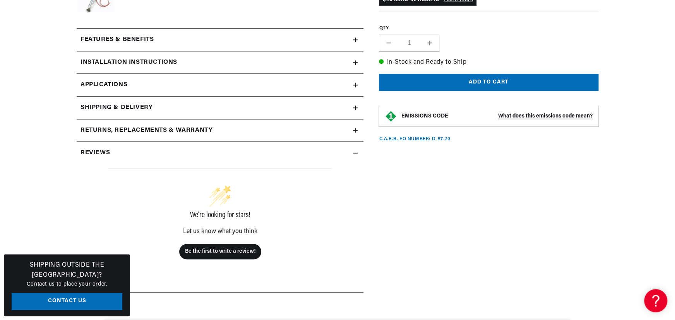 This screenshot has height=320, width=675. I want to click on summary: Installation instructions, so click(220, 63).